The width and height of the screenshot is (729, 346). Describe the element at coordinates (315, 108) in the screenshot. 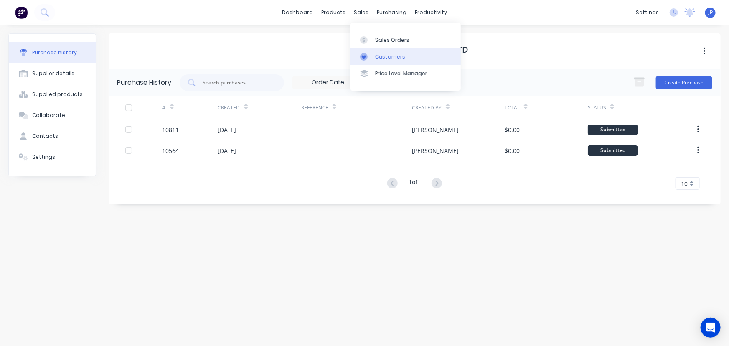

I see `div: Reference` at that location.